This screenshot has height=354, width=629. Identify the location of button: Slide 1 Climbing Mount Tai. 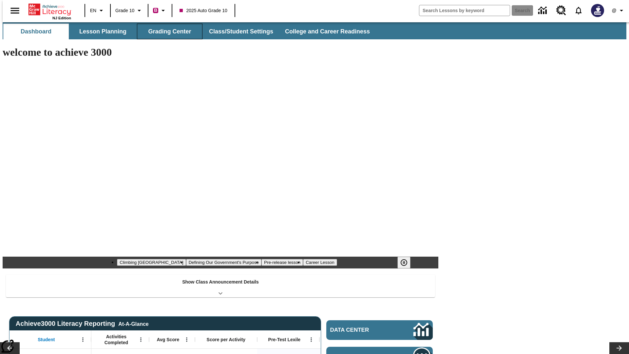
(151, 262).